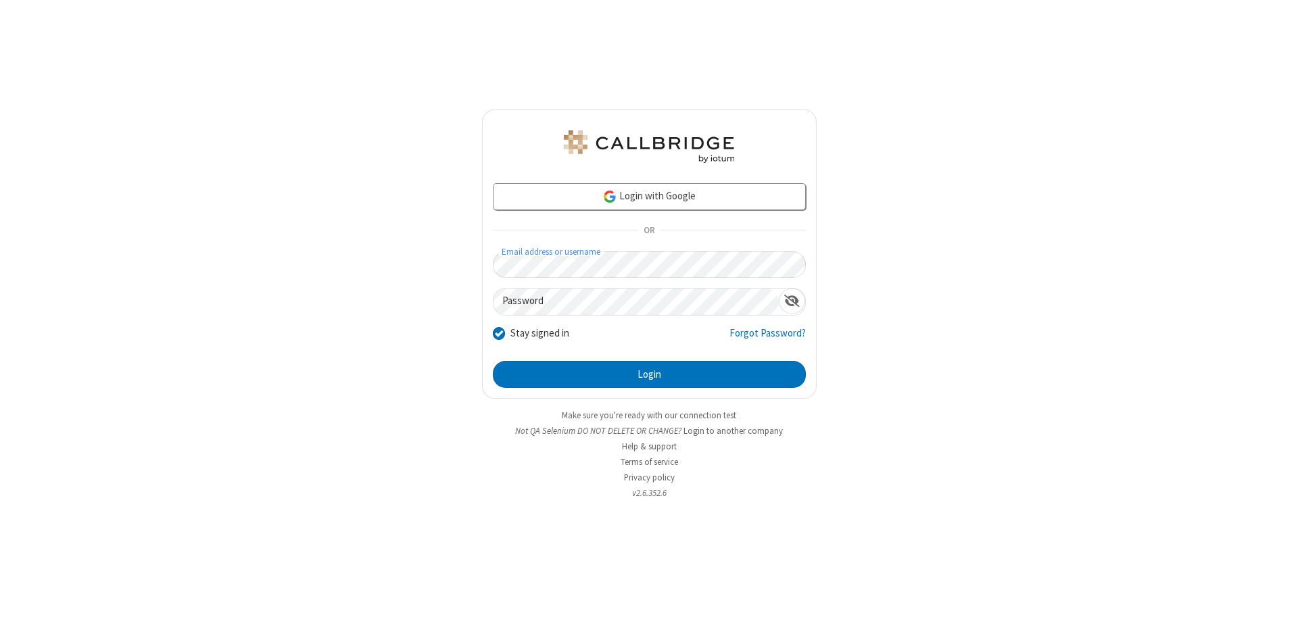 The height and width of the screenshot is (619, 1298). Describe the element at coordinates (649, 197) in the screenshot. I see `a: Login with Google` at that location.